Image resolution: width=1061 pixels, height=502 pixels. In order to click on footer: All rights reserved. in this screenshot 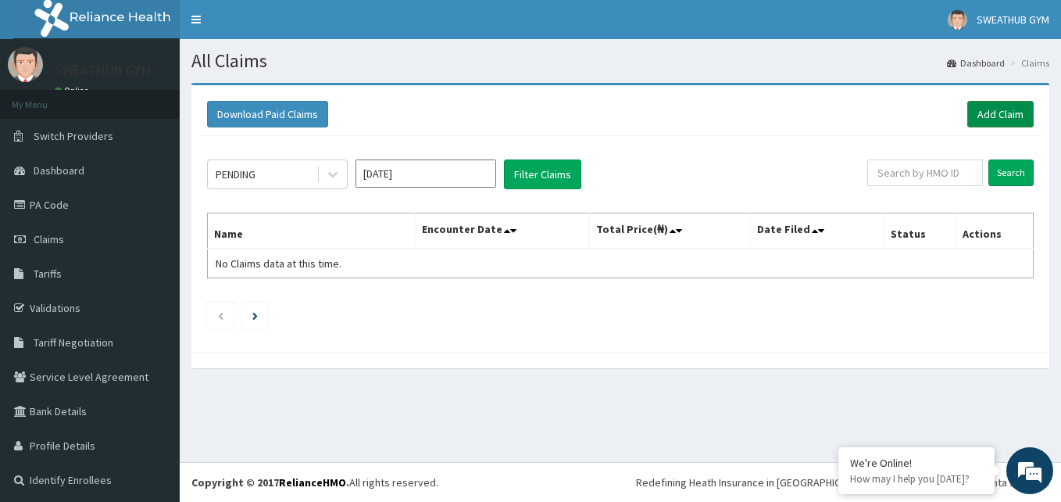, I will do `click(621, 481)`.